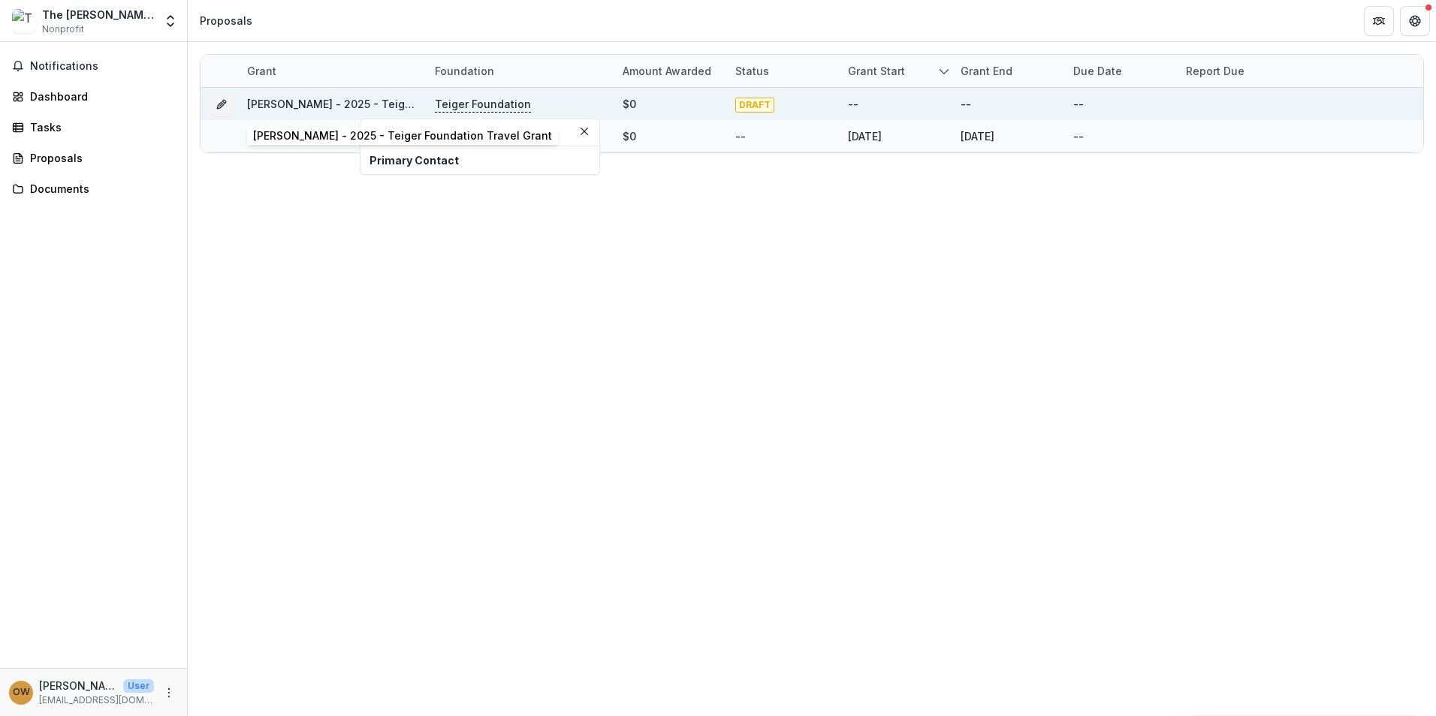 The width and height of the screenshot is (1436, 716). Describe the element at coordinates (138, 686) in the screenshot. I see `p: User` at that location.